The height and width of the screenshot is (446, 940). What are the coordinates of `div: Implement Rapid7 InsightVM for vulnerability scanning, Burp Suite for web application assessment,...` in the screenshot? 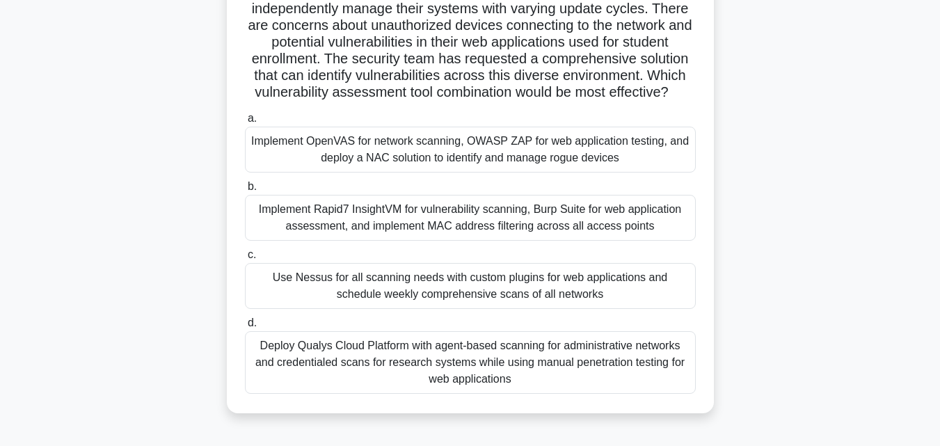 It's located at (470, 218).